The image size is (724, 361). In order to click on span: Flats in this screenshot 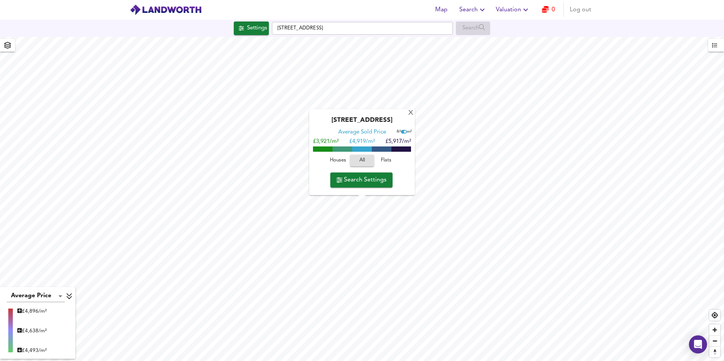, I will do `click(386, 161)`.